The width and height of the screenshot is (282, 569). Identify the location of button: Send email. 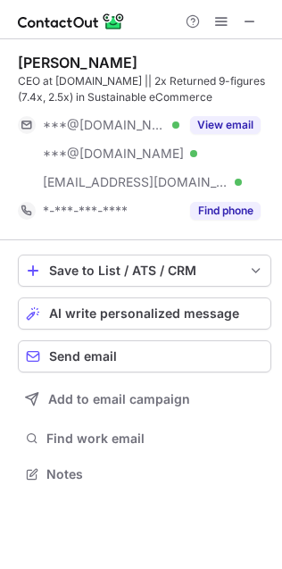
(145, 356).